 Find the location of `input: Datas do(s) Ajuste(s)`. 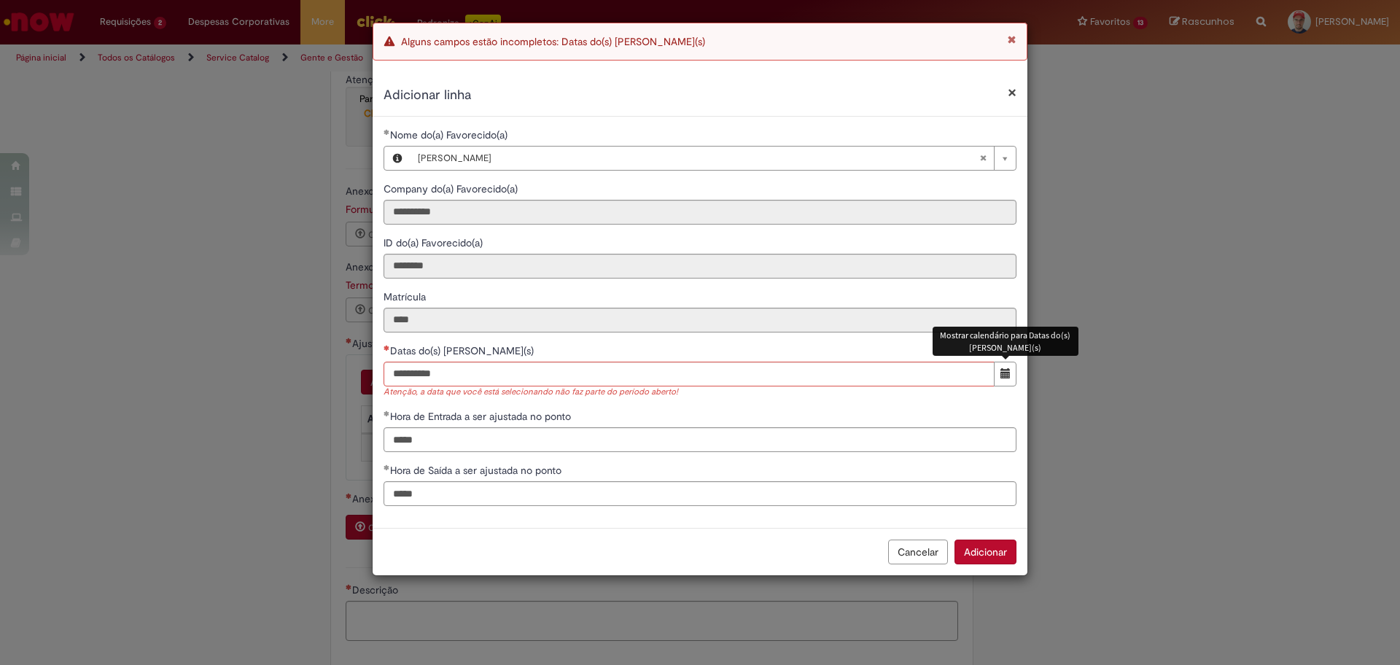

input: Datas do(s) Ajuste(s) is located at coordinates (689, 374).